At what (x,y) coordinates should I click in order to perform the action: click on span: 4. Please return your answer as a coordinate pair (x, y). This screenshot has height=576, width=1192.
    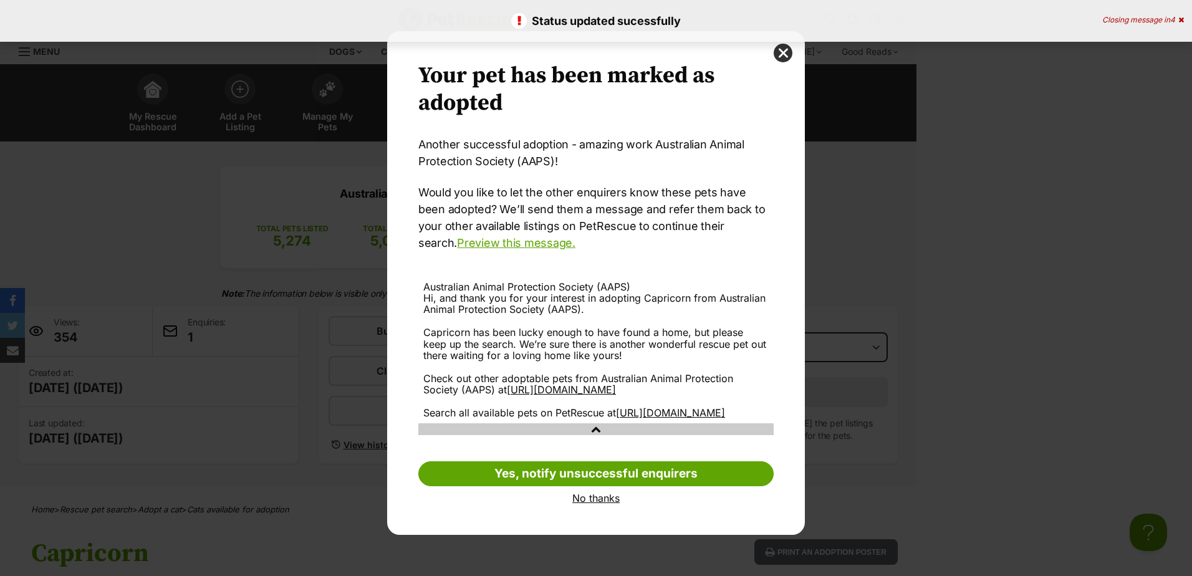
    Looking at the image, I should click on (1173, 19).